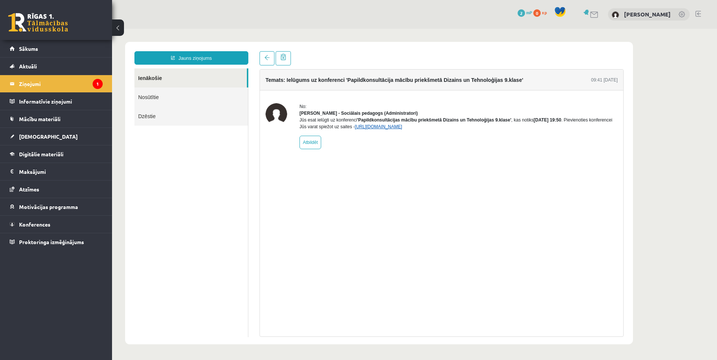 The width and height of the screenshot is (717, 360). Describe the element at coordinates (346, 94) in the screenshot. I see `div: Jūs esat ielūgti uz konferenci , kas notiks . Pievienoties konferencei Jūs varat spiežot uz saites -` at that location.